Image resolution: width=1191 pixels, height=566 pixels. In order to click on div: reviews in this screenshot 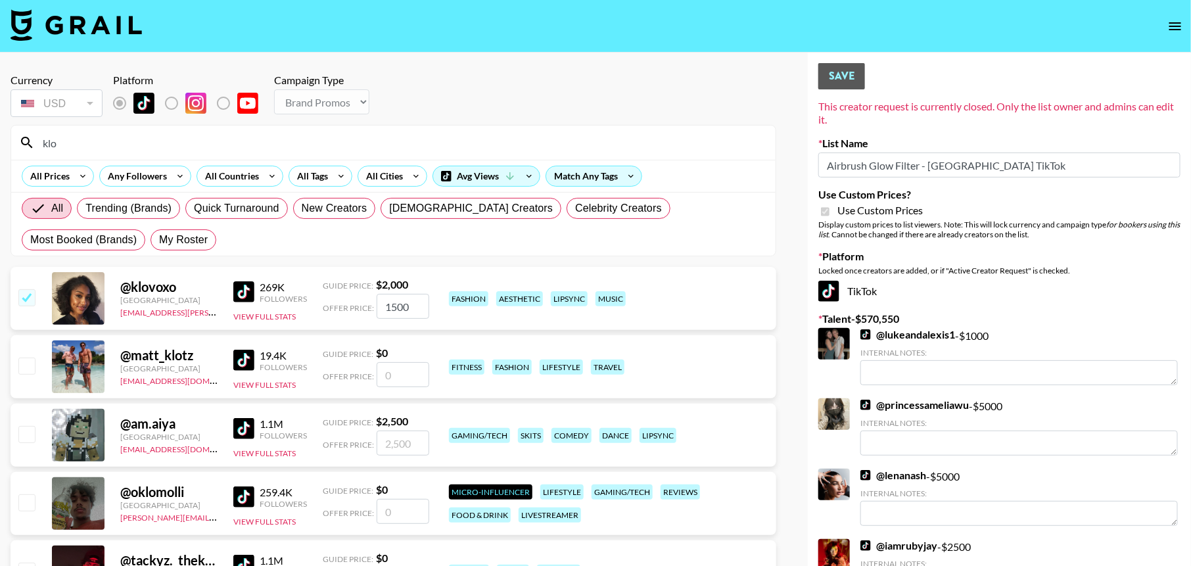, I will do `click(680, 492)`.